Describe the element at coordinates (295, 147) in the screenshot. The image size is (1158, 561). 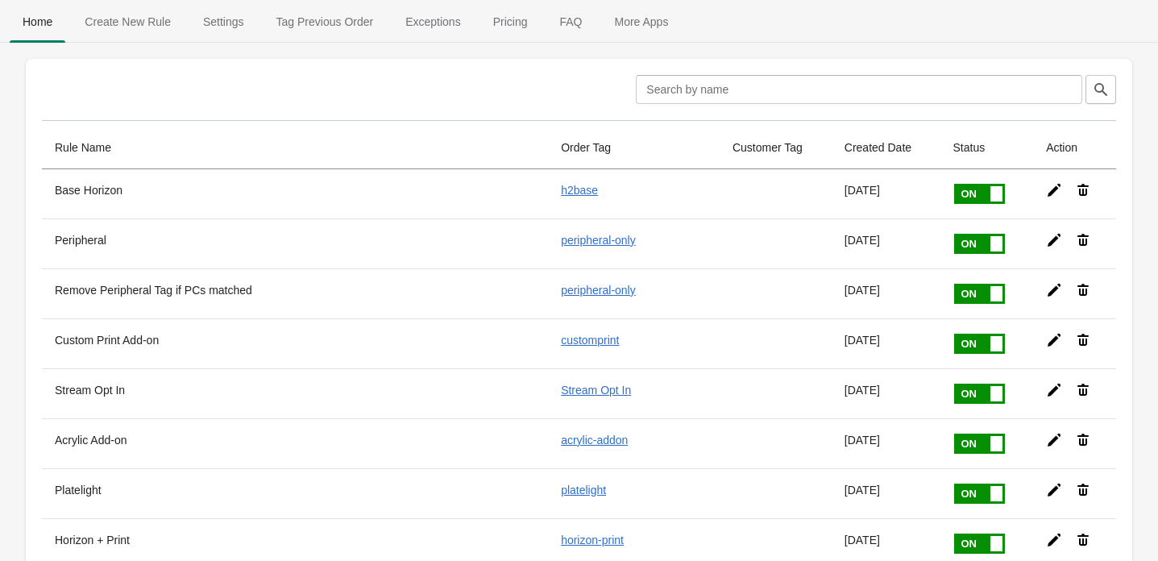
I see `th: Rule Name` at that location.